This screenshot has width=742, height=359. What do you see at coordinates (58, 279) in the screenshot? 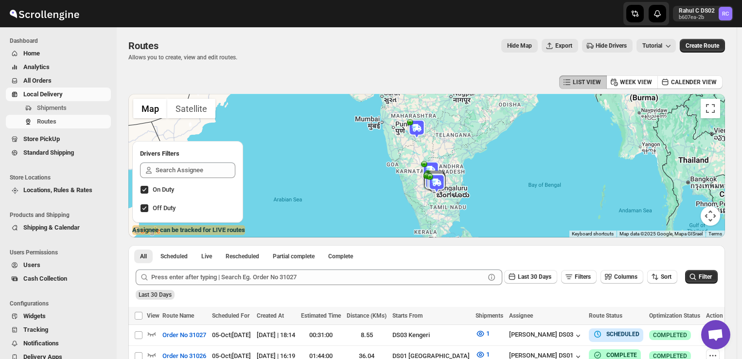
I see `button: Cash Collection` at bounding box center [58, 279].